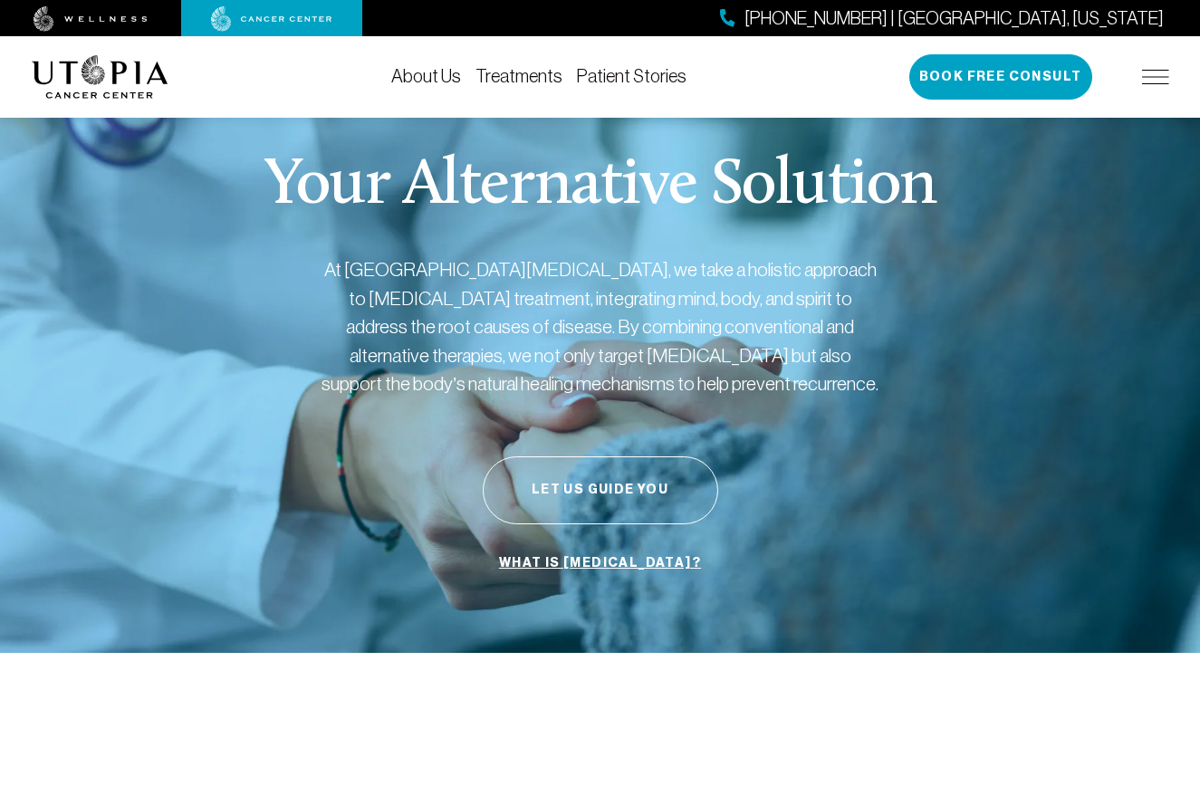 The width and height of the screenshot is (1200, 805). Describe the element at coordinates (519, 76) in the screenshot. I see `a: Treatments` at that location.